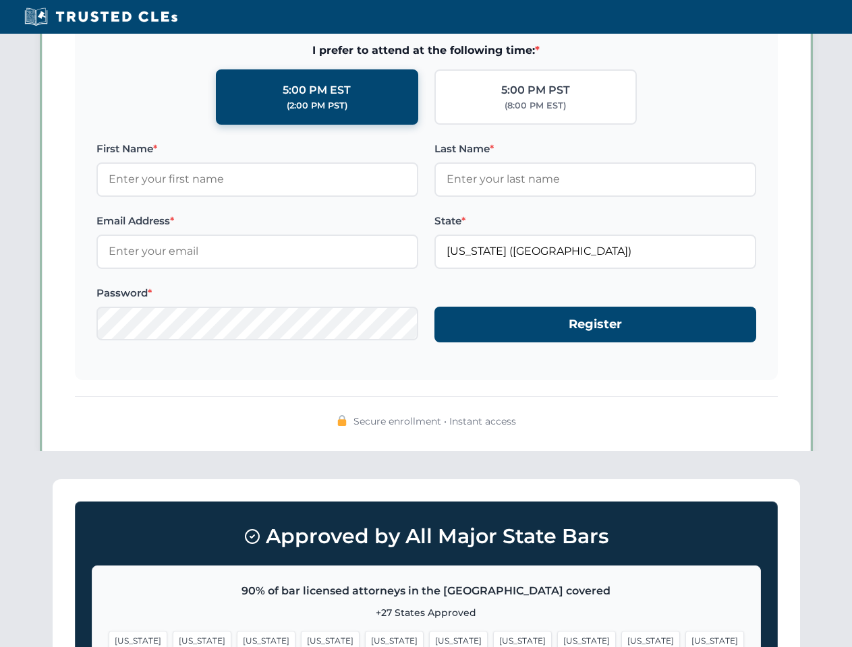 This screenshot has width=852, height=647. I want to click on span: Secure enrollment • Instant access, so click(434, 422).